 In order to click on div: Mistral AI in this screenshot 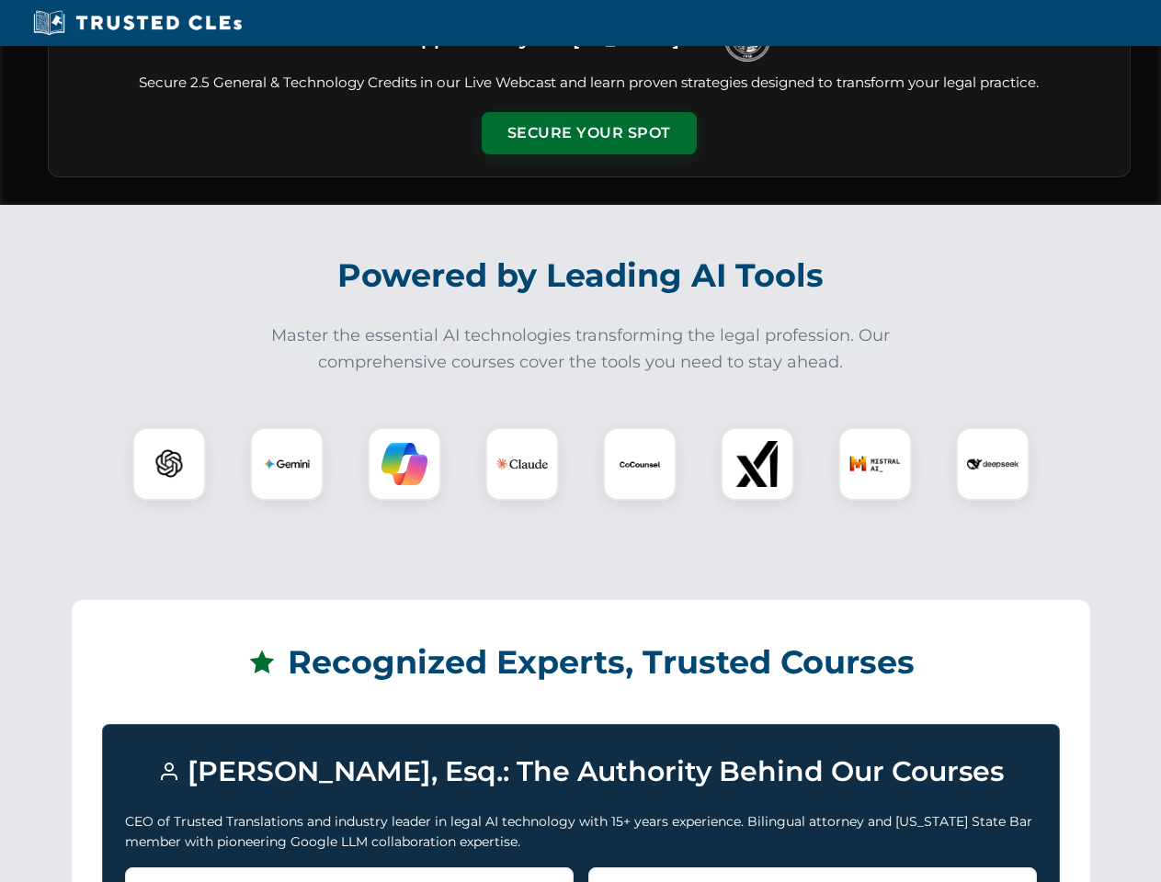, I will do `click(875, 464)`.